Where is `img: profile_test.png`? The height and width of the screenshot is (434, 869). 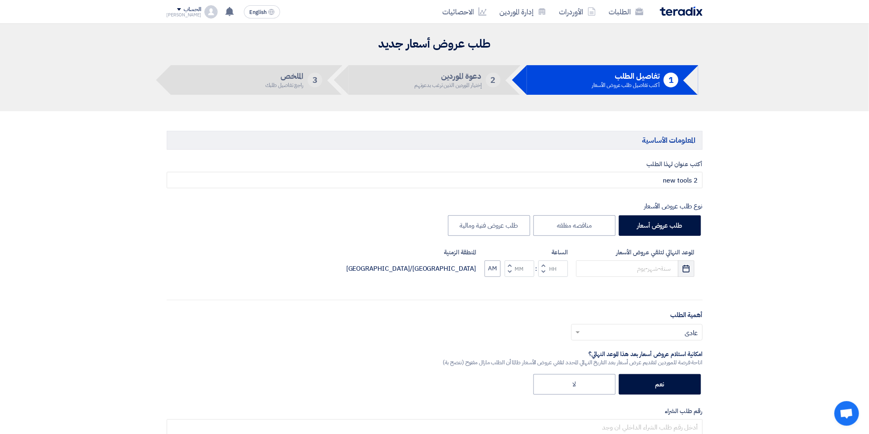
img: profile_test.png is located at coordinates (211, 12).